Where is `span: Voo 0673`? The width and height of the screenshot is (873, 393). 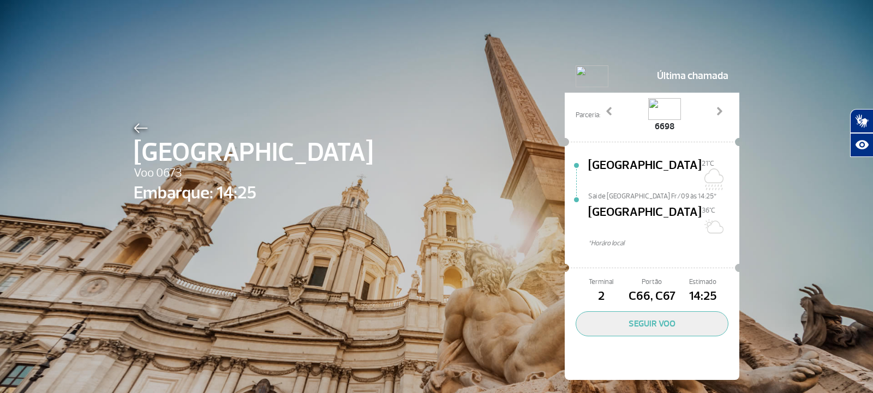 span: Voo 0673 is located at coordinates (253, 174).